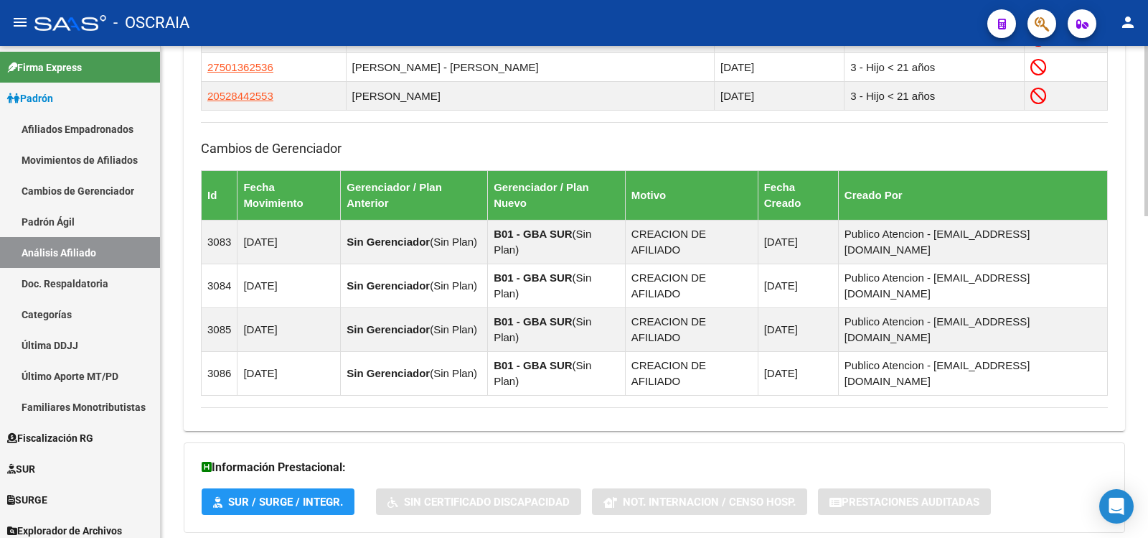 Image resolution: width=1148 pixels, height=538 pixels. Describe the element at coordinates (286, 502) in the screenshot. I see `span: SUR / SURGE / INTEGR.` at that location.